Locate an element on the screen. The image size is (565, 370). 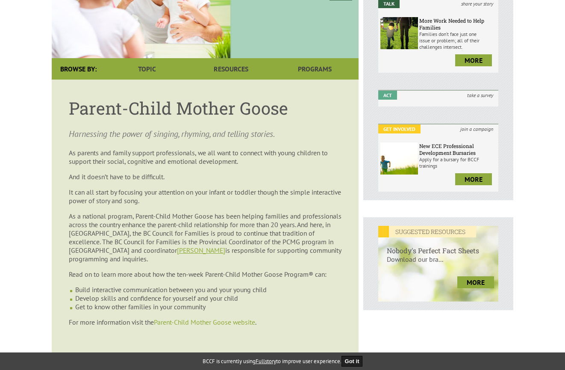
p: As parents and family support professionals, we all want to connect with young children to suppor... is located at coordinates (205, 157).